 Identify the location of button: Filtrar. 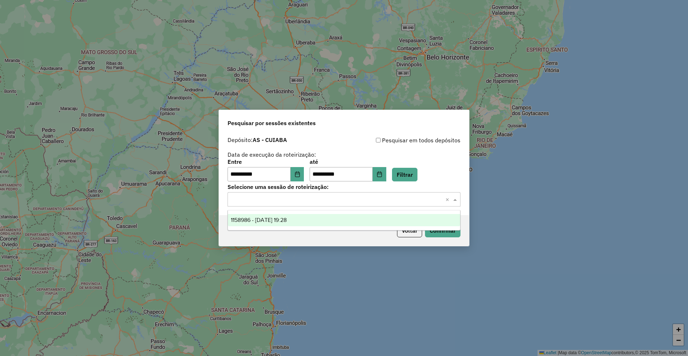
(404, 174).